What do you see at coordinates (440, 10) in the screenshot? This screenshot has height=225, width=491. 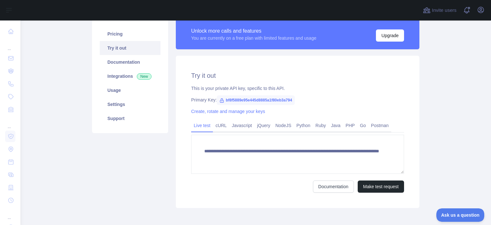 I see `button: Invite users` at bounding box center [440, 10].